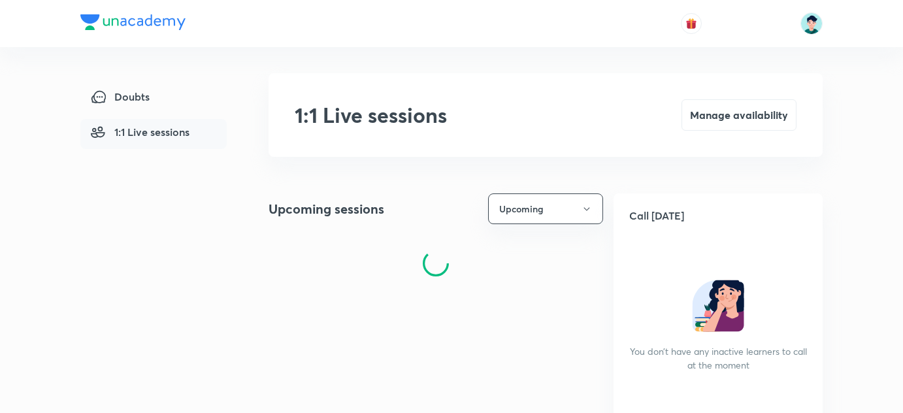  I want to click on h2: 1:1 Live sessions, so click(371, 115).